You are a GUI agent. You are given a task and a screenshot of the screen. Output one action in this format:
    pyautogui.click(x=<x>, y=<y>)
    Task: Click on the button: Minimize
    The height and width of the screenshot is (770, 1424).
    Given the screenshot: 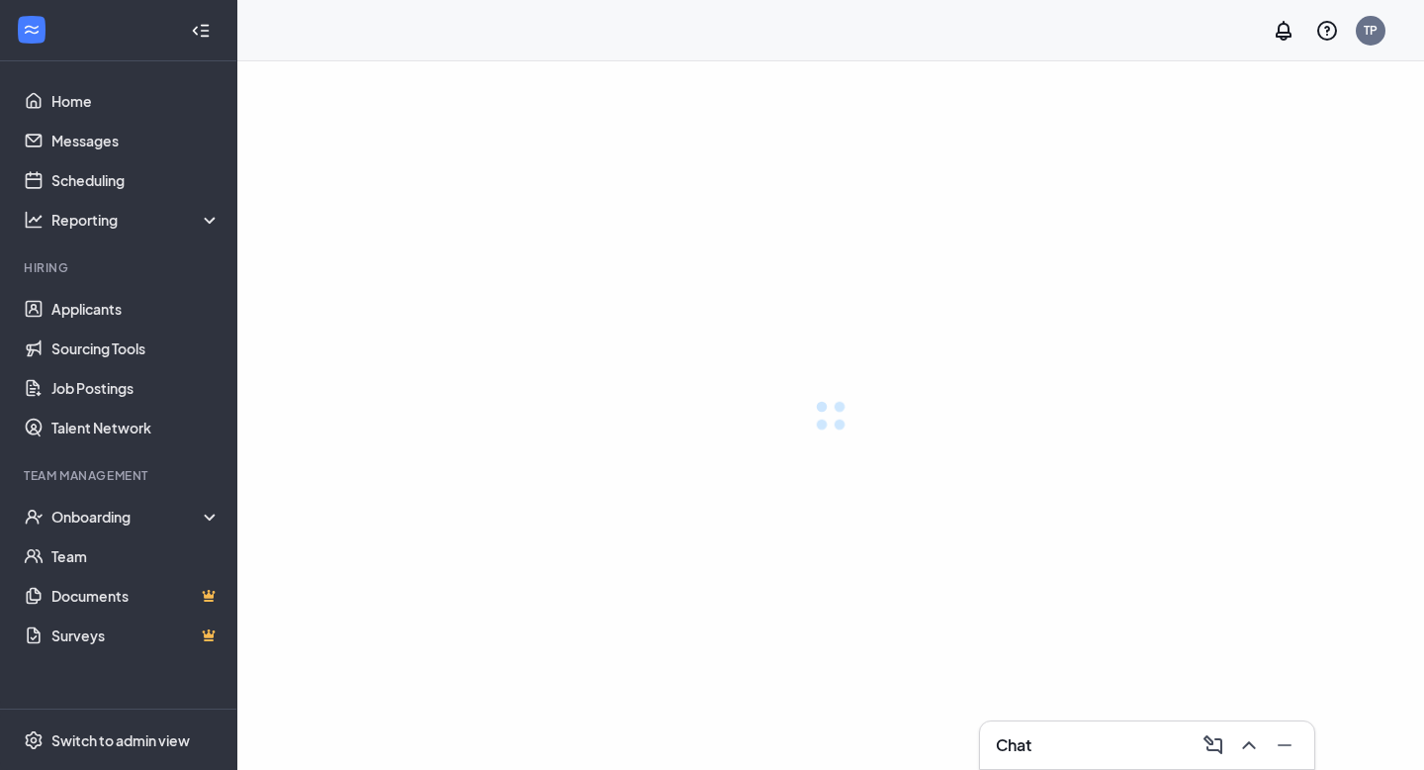 What is the action you would take?
    pyautogui.click(x=1283, y=745)
    